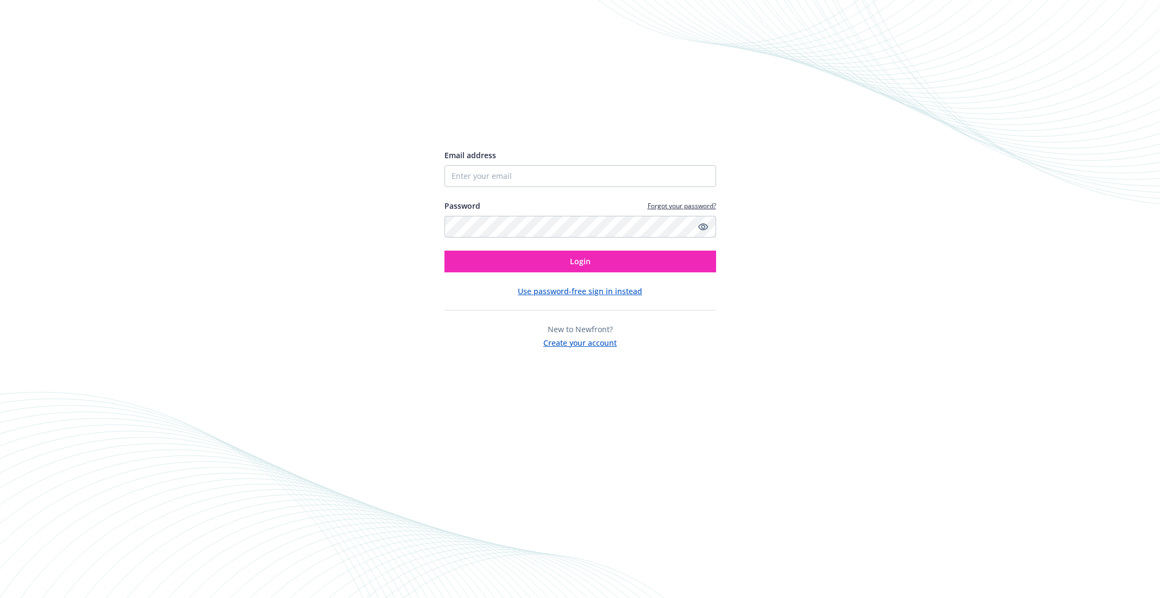  What do you see at coordinates (703, 227) in the screenshot?
I see `a: Show password` at bounding box center [703, 227].